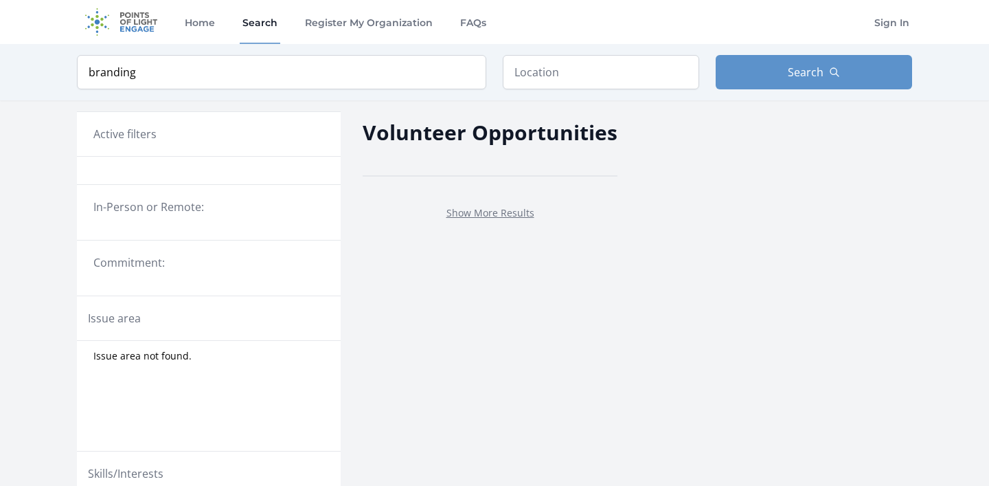 The image size is (989, 486). Describe the element at coordinates (601, 72) in the screenshot. I see `input: Location` at that location.